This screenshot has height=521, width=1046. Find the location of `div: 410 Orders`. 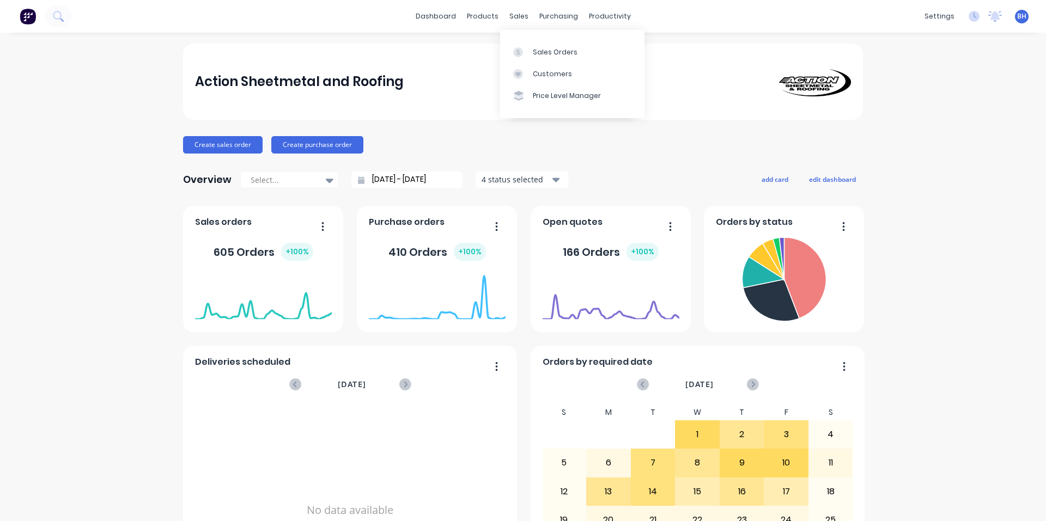

div: 410 Orders is located at coordinates (437, 252).